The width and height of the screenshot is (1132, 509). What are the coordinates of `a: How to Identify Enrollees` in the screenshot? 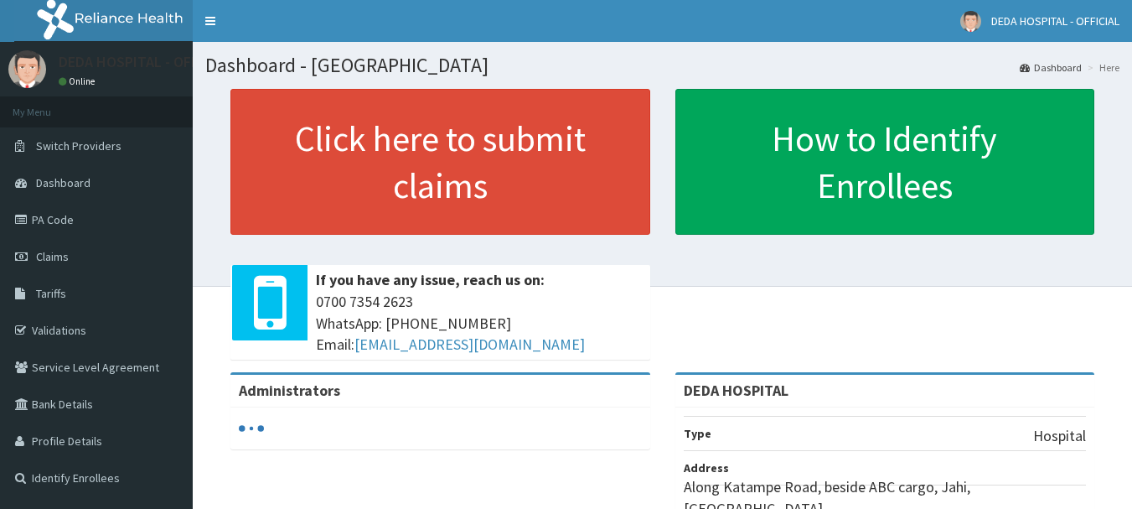 It's located at (885, 162).